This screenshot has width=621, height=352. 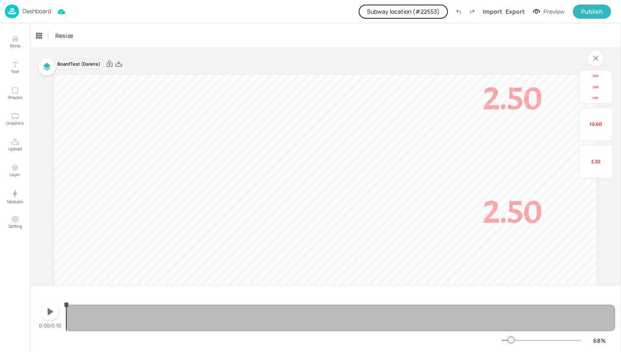 What do you see at coordinates (64, 35) in the screenshot?
I see `span: Resize` at bounding box center [64, 35].